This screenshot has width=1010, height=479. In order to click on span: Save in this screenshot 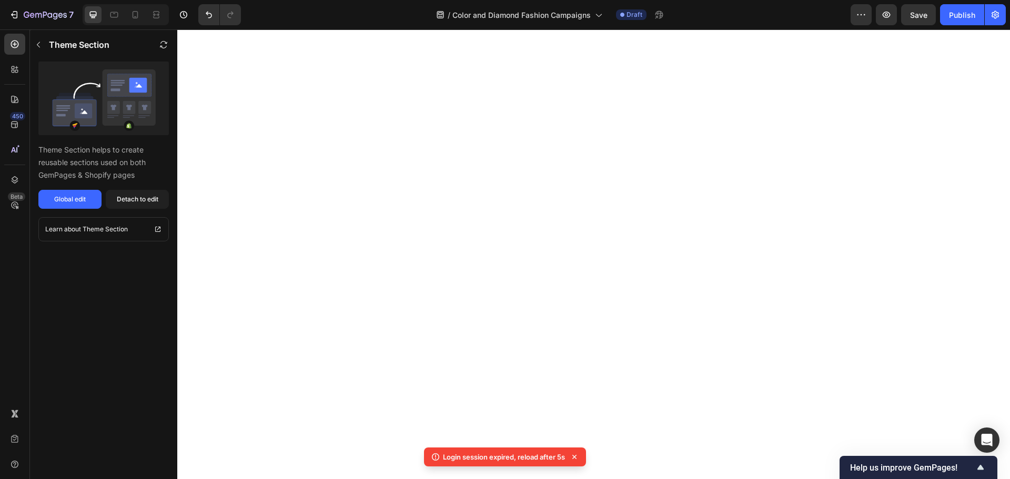, I will do `click(918, 15)`.